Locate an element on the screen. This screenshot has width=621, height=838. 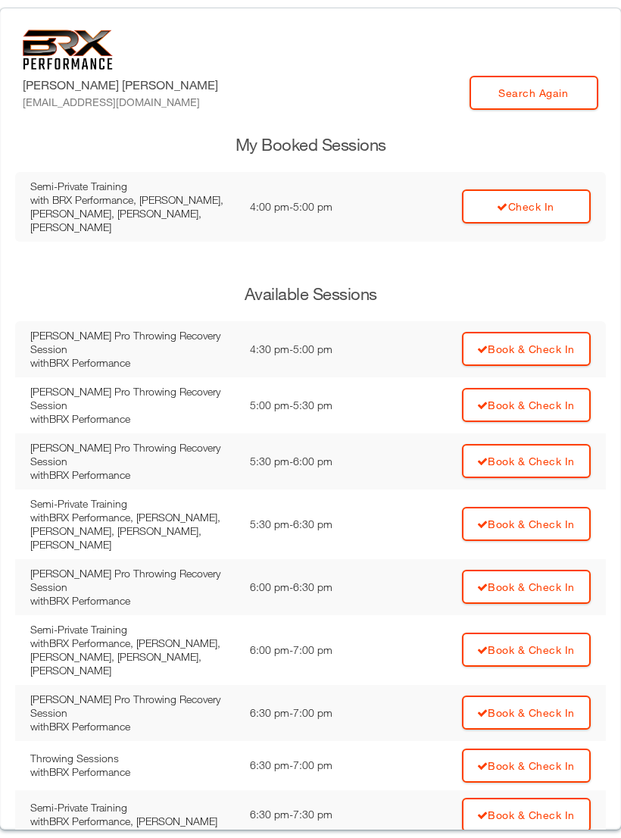
a: Check In is located at coordinates (527, 206).